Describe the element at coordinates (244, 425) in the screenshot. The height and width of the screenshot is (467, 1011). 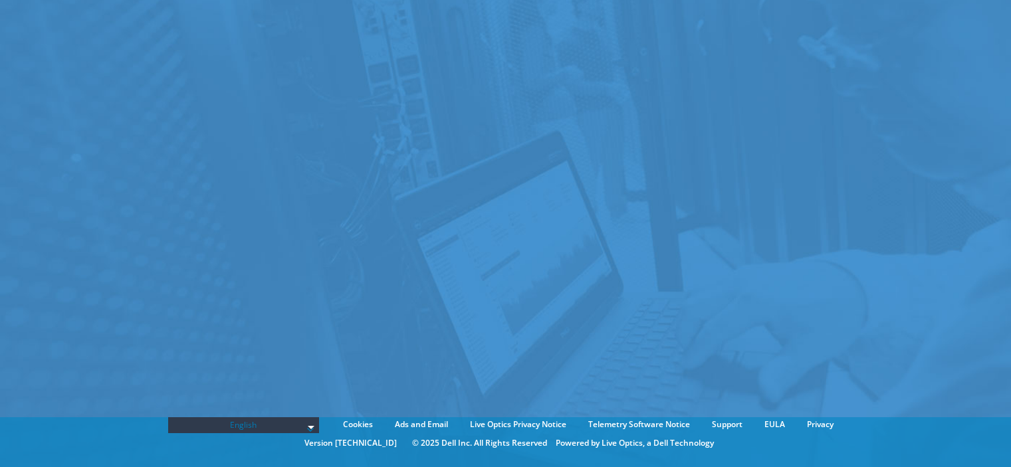
I see `span: English` at that location.